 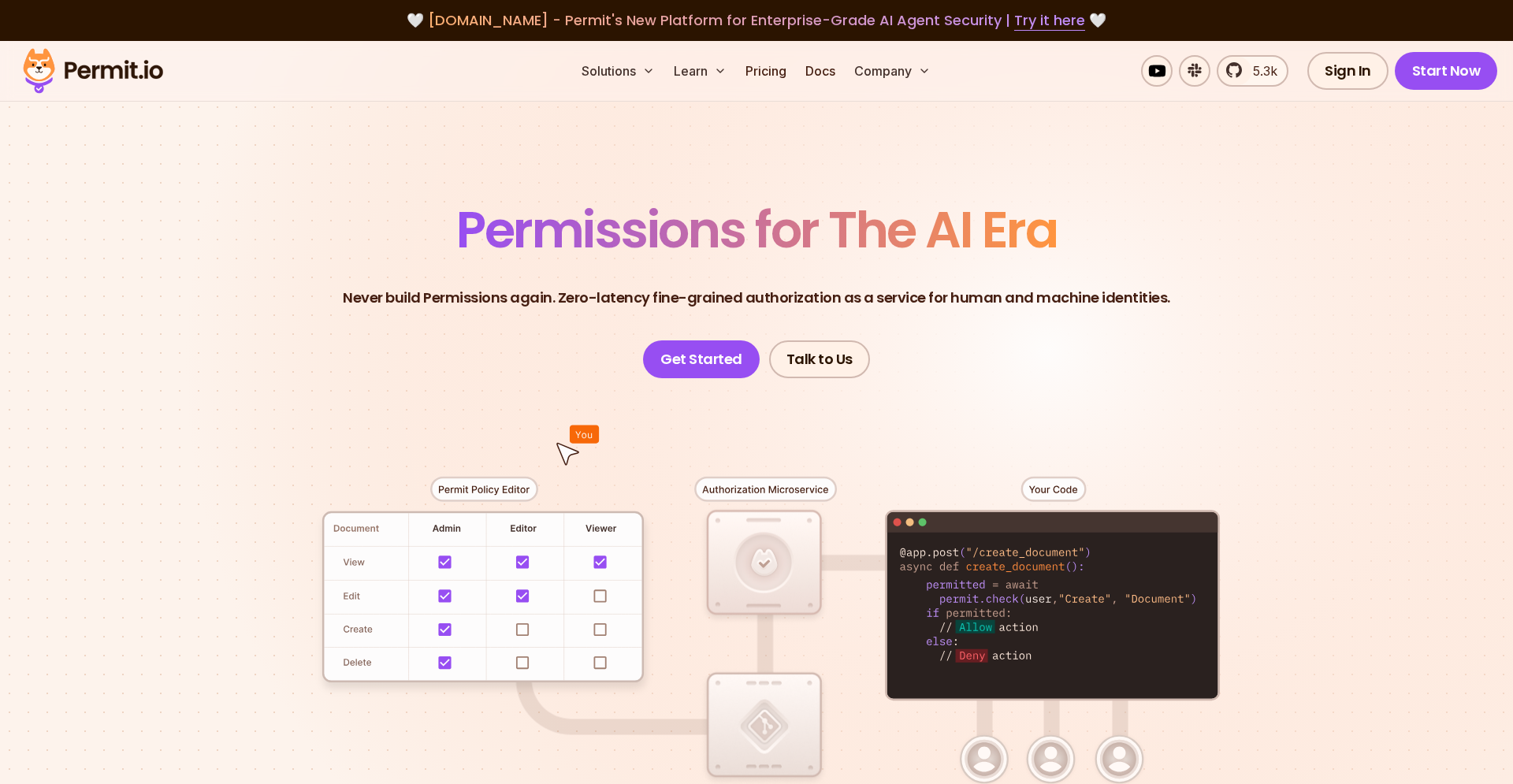 What do you see at coordinates (756, 229) in the screenshot?
I see `span: Permissions for The AI Era` at bounding box center [756, 229].